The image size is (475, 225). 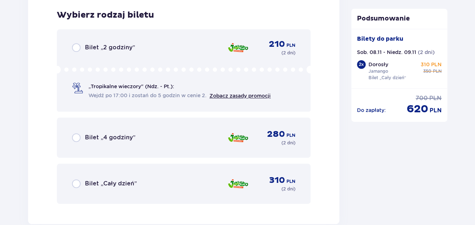 What do you see at coordinates (378, 71) in the screenshot?
I see `p: Jamango` at bounding box center [378, 71].